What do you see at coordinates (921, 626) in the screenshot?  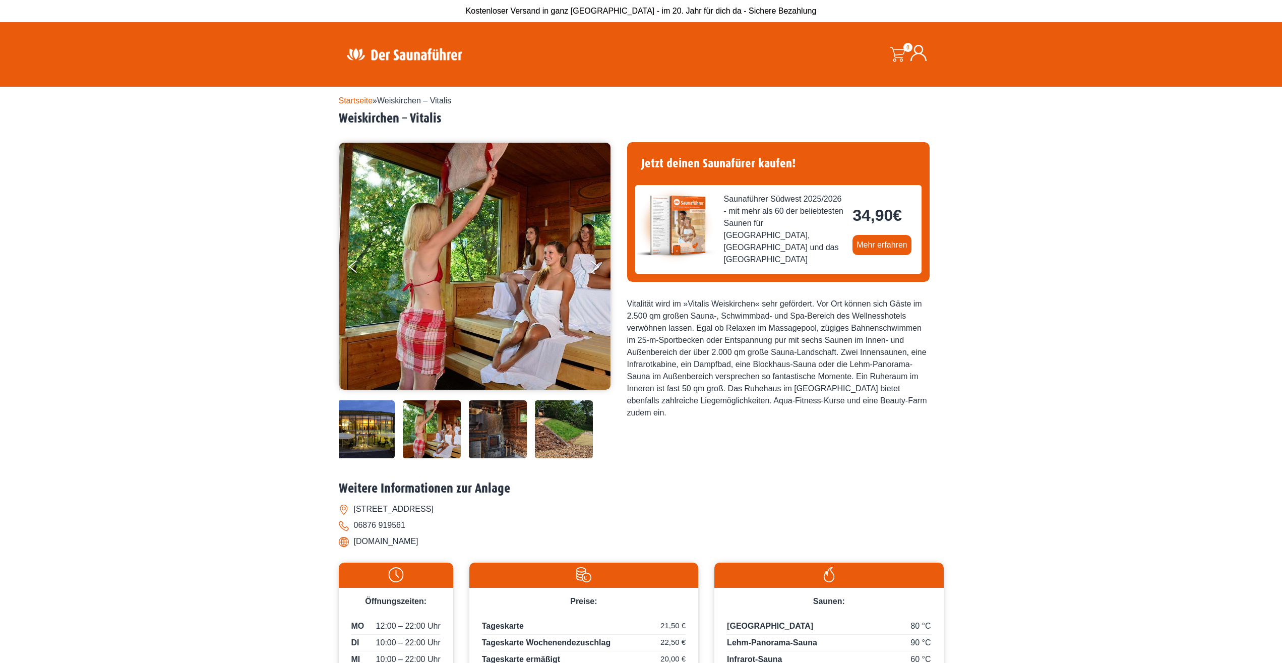 I see `span: 80 °C` at bounding box center [921, 626].